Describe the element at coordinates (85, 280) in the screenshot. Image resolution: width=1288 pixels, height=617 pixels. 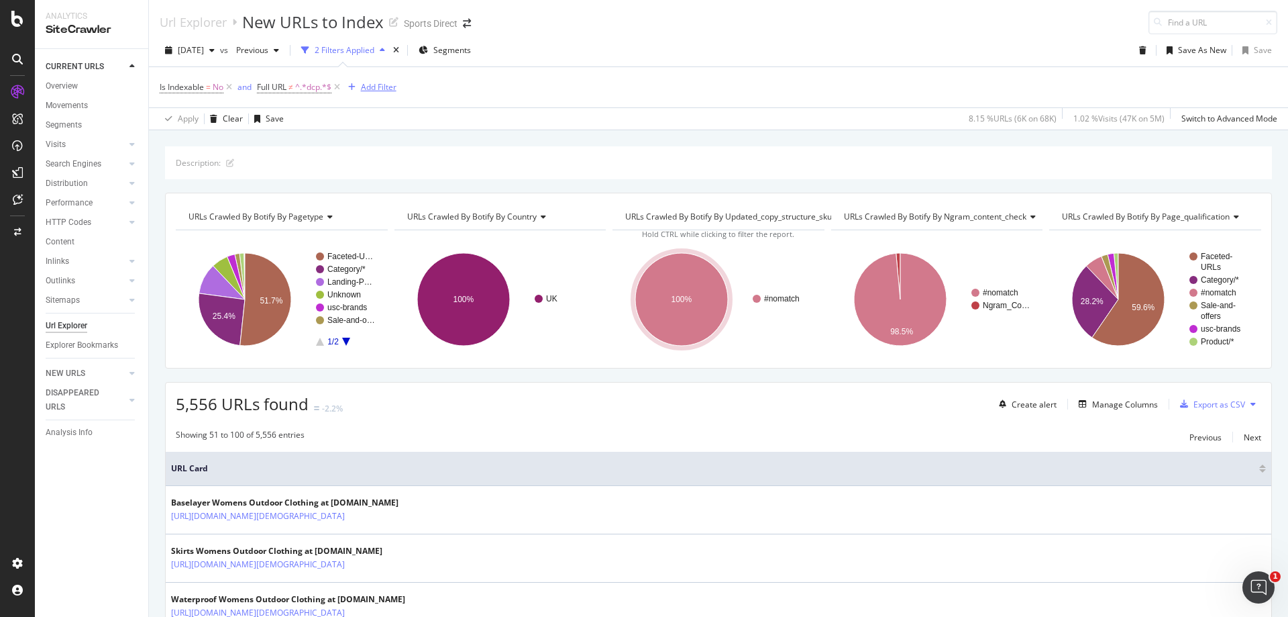
I see `a: Outlinks` at that location.